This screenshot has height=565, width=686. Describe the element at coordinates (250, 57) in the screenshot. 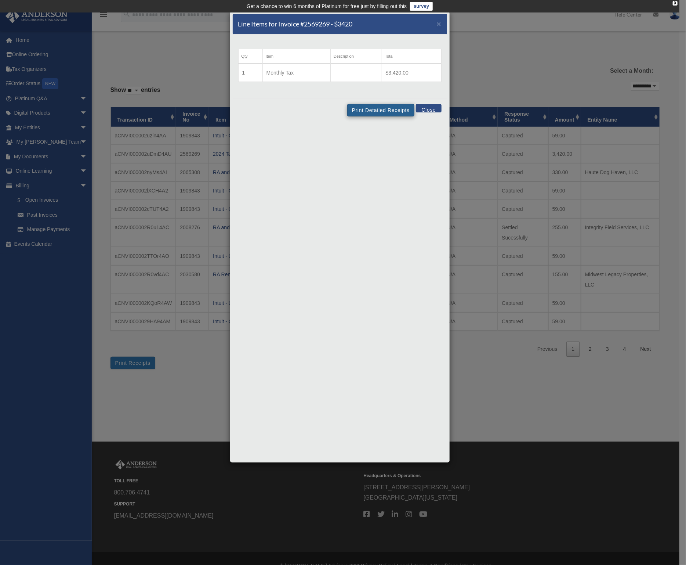

I see `th: Qty` at that location.